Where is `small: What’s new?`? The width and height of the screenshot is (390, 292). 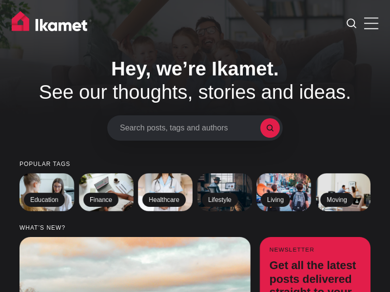
small: What’s new? is located at coordinates (195, 228).